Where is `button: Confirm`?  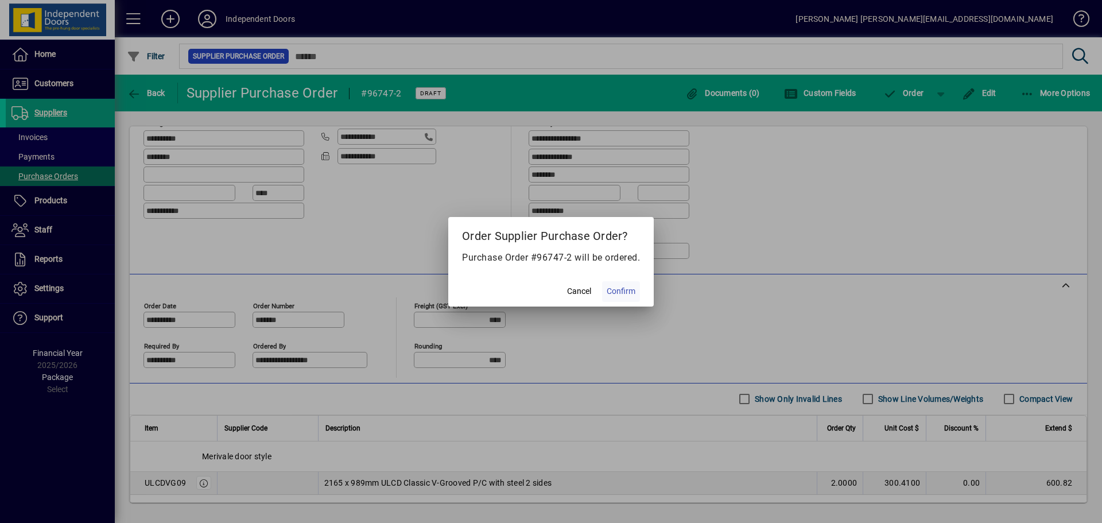 button: Confirm is located at coordinates (621, 292).